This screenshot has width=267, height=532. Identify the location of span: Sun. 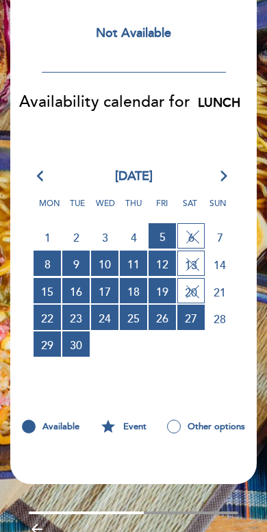
(218, 209).